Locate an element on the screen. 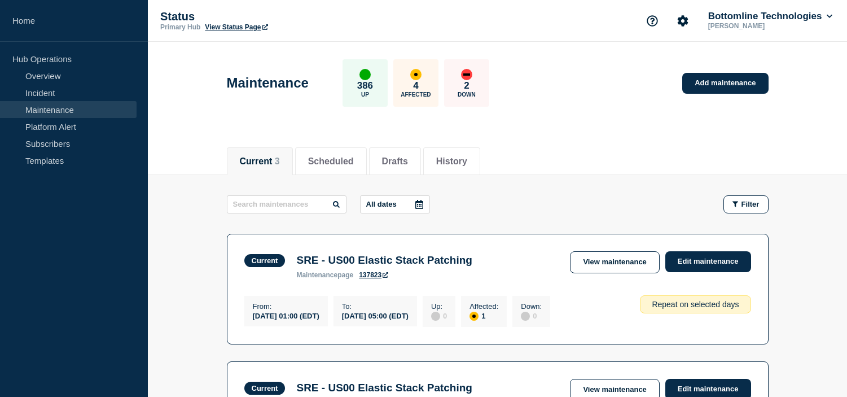 The width and height of the screenshot is (847, 397). p: 2 is located at coordinates (466, 86).